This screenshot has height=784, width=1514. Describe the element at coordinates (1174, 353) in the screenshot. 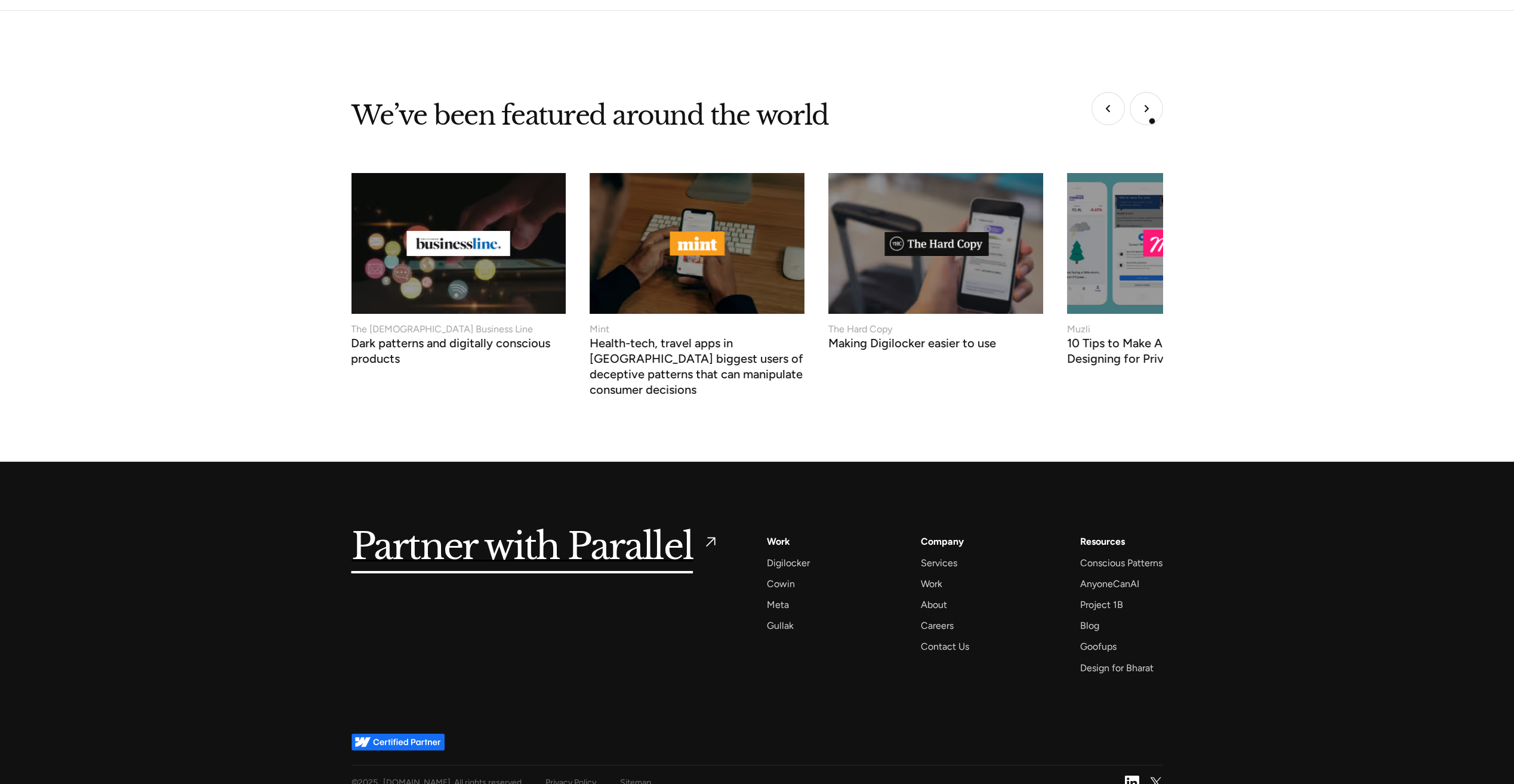

I see `h3: 10 Tips to Make Apps More Human by Designing for Privacy` at that location.